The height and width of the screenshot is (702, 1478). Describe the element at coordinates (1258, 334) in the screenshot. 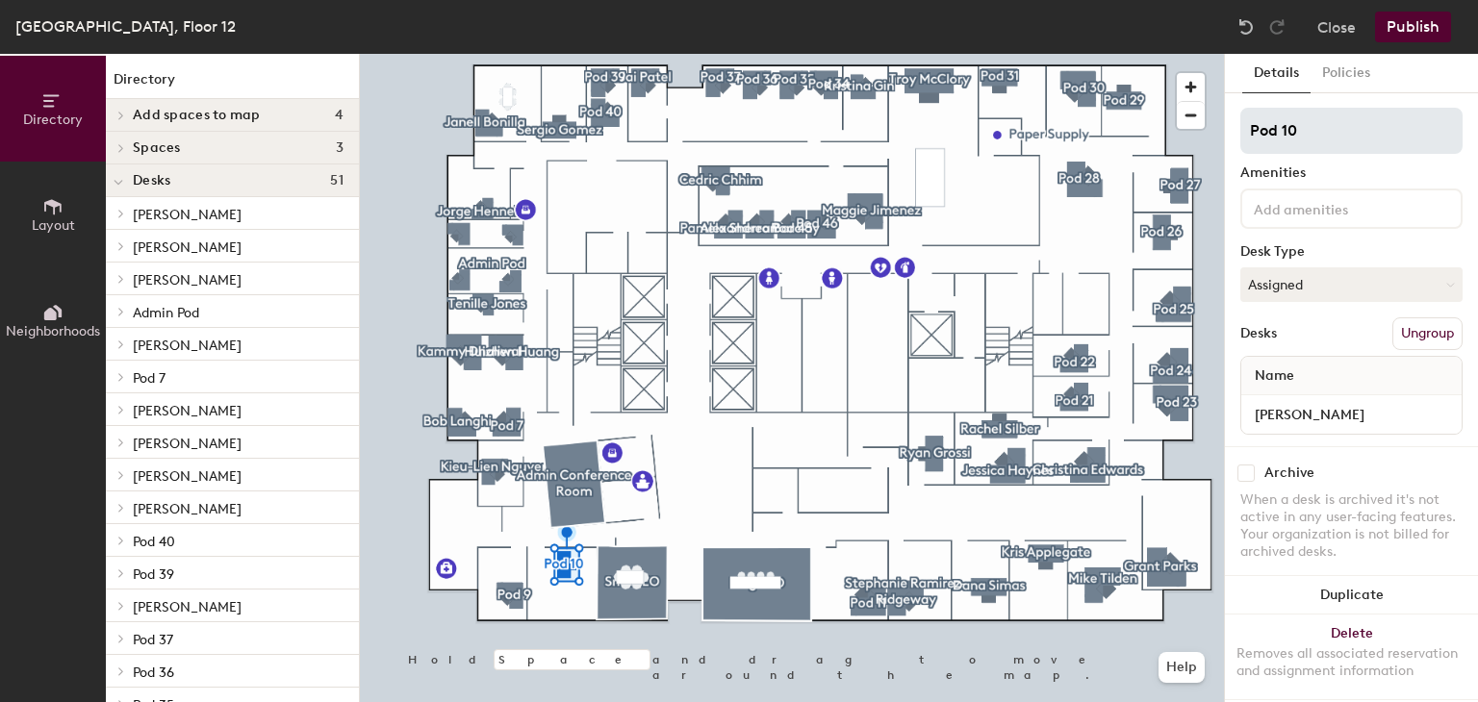

I see `div: Desks` at that location.